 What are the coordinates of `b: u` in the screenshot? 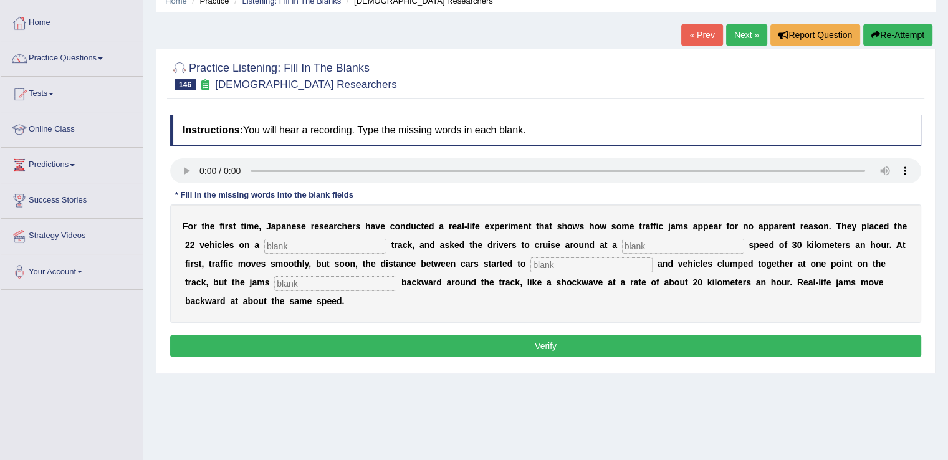 It's located at (413, 226).